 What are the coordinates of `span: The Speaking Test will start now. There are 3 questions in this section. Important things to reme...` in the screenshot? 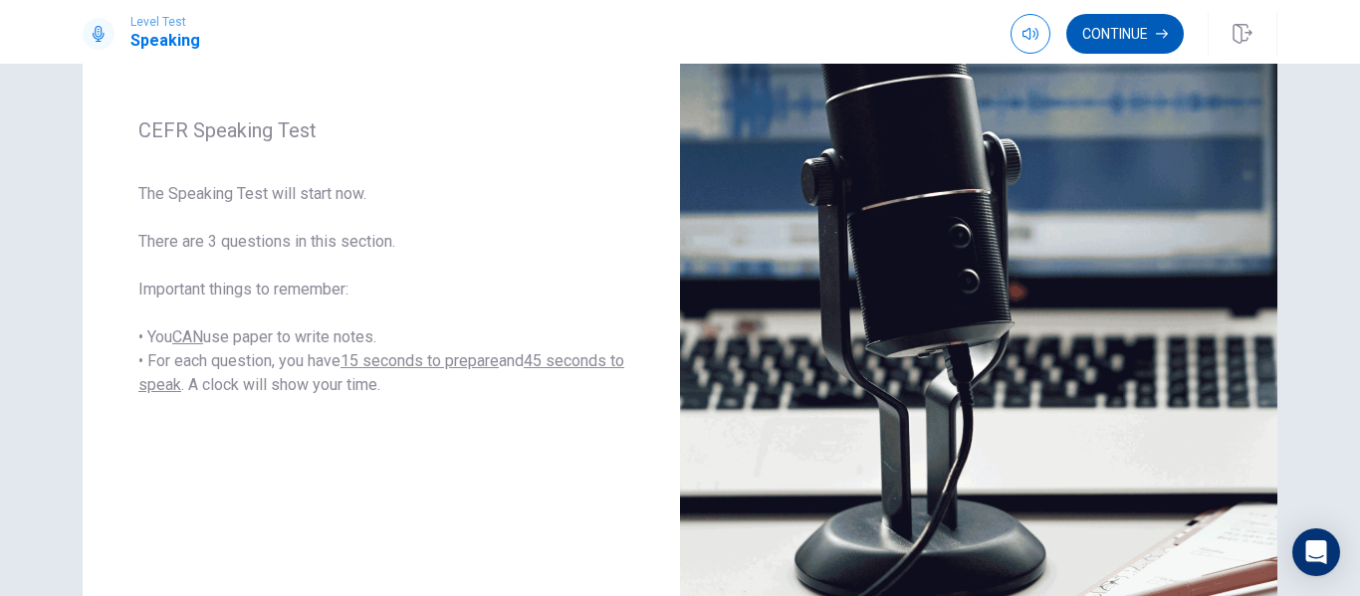 It's located at (381, 290).